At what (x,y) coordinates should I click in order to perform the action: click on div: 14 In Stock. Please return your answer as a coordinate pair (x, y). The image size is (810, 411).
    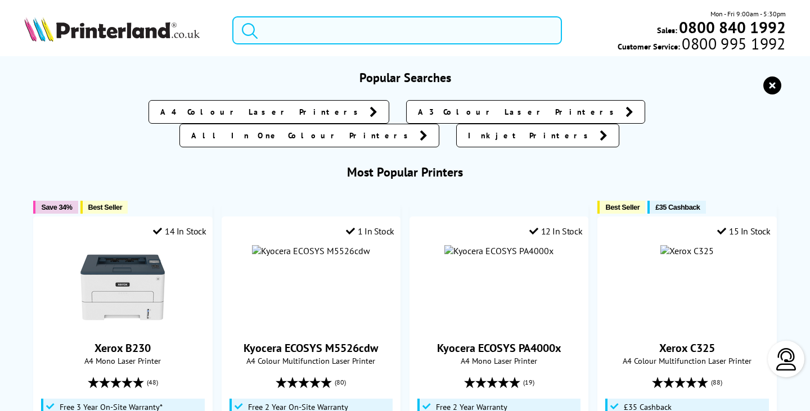
    Looking at the image, I should click on (179, 231).